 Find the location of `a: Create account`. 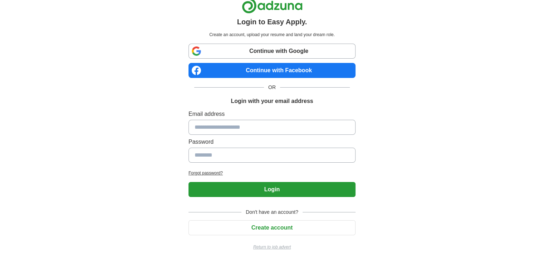

a: Create account is located at coordinates (272, 227).